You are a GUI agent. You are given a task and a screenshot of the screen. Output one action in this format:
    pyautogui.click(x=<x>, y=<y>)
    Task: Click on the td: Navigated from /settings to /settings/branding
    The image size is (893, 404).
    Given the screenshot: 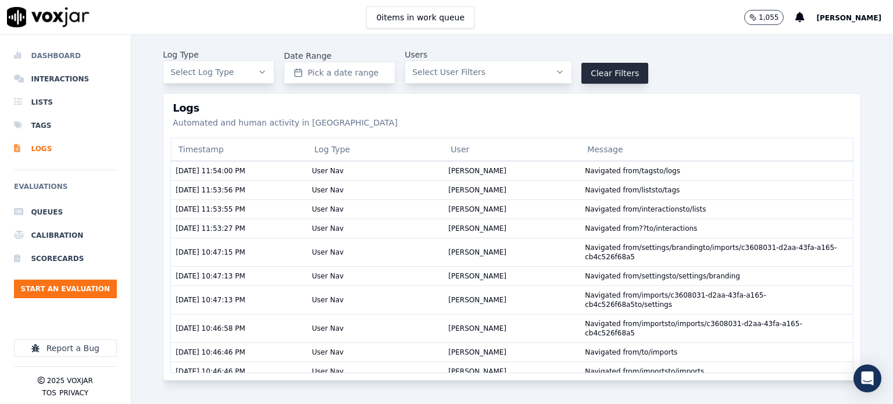 What is the action you would take?
    pyautogui.click(x=717, y=276)
    